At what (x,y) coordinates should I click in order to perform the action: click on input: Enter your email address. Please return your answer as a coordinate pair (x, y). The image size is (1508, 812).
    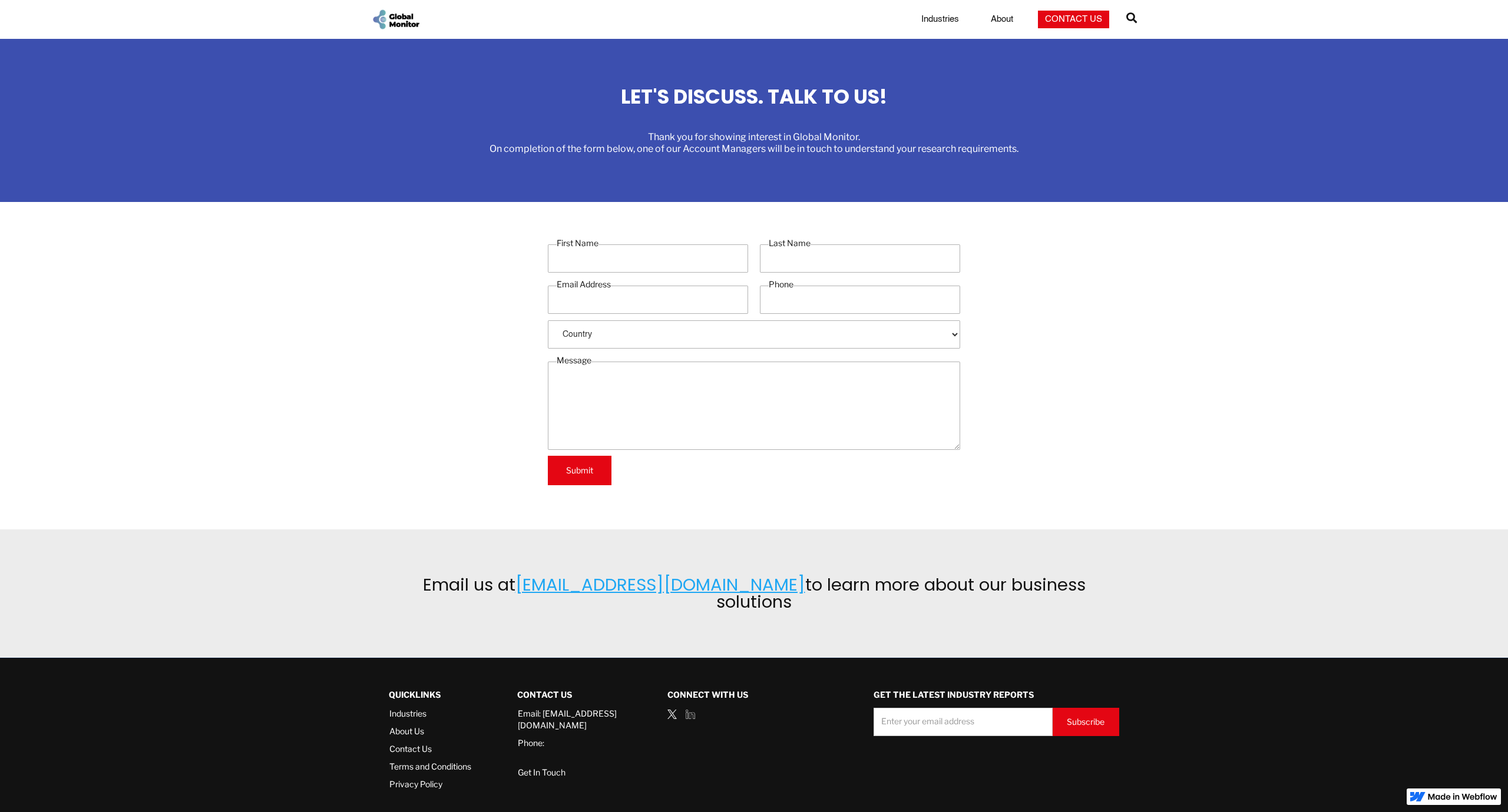
    Looking at the image, I should click on (964, 722).